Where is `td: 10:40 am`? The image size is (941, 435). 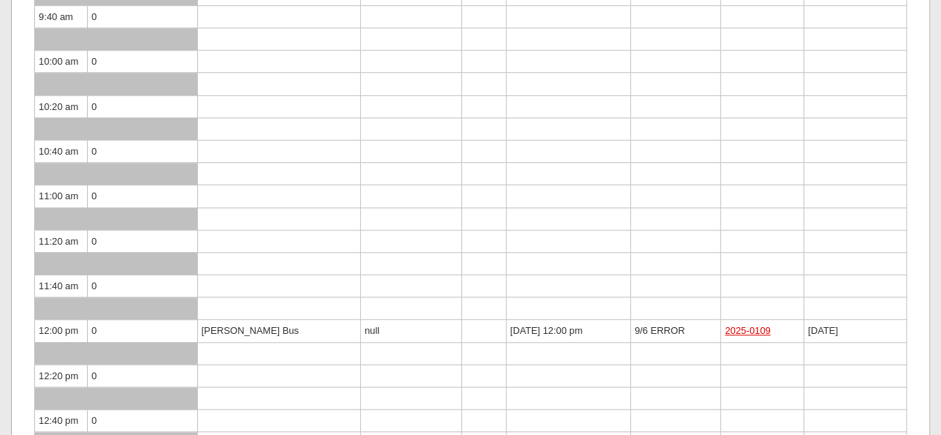 td: 10:40 am is located at coordinates (61, 151).